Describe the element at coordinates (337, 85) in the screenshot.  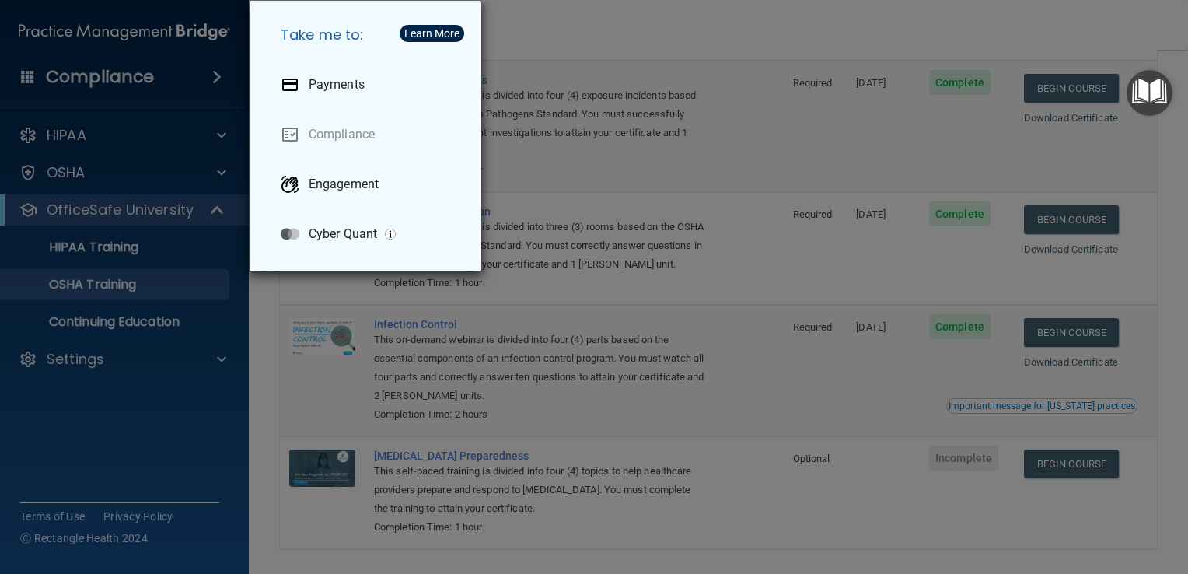
I see `p: Payments` at that location.